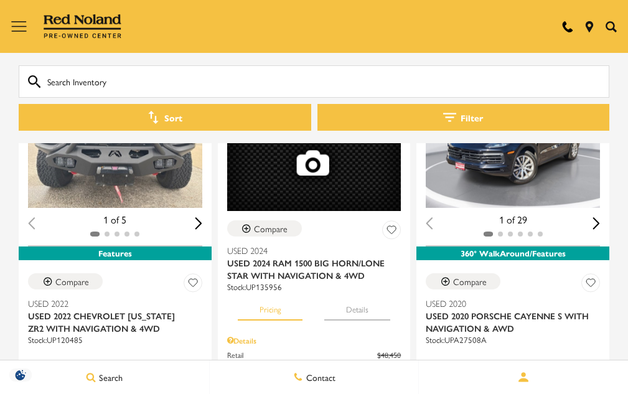 This screenshot has height=394, width=628. I want to click on span: Used 2022, so click(110, 303).